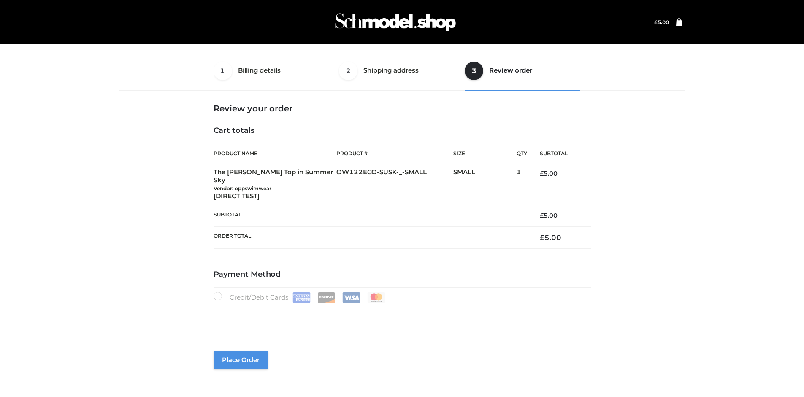 This screenshot has height=397, width=804. I want to click on h4: Payment Method, so click(402, 275).